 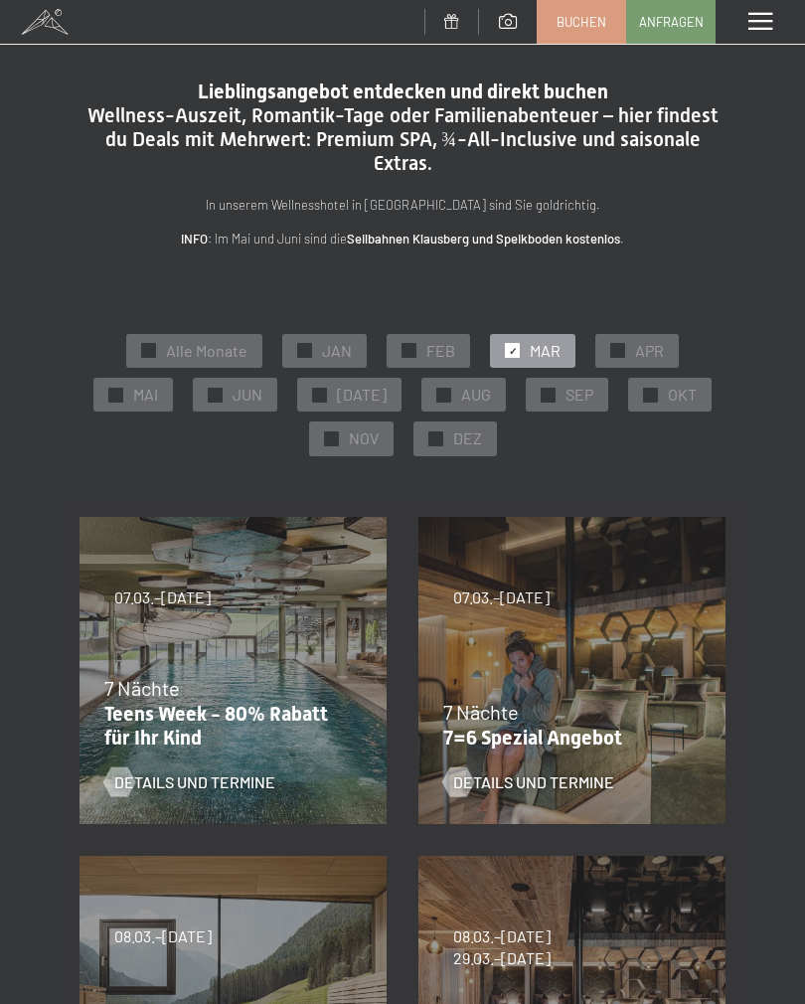 I want to click on p: 7=6 Spezial Angebot, so click(x=566, y=737).